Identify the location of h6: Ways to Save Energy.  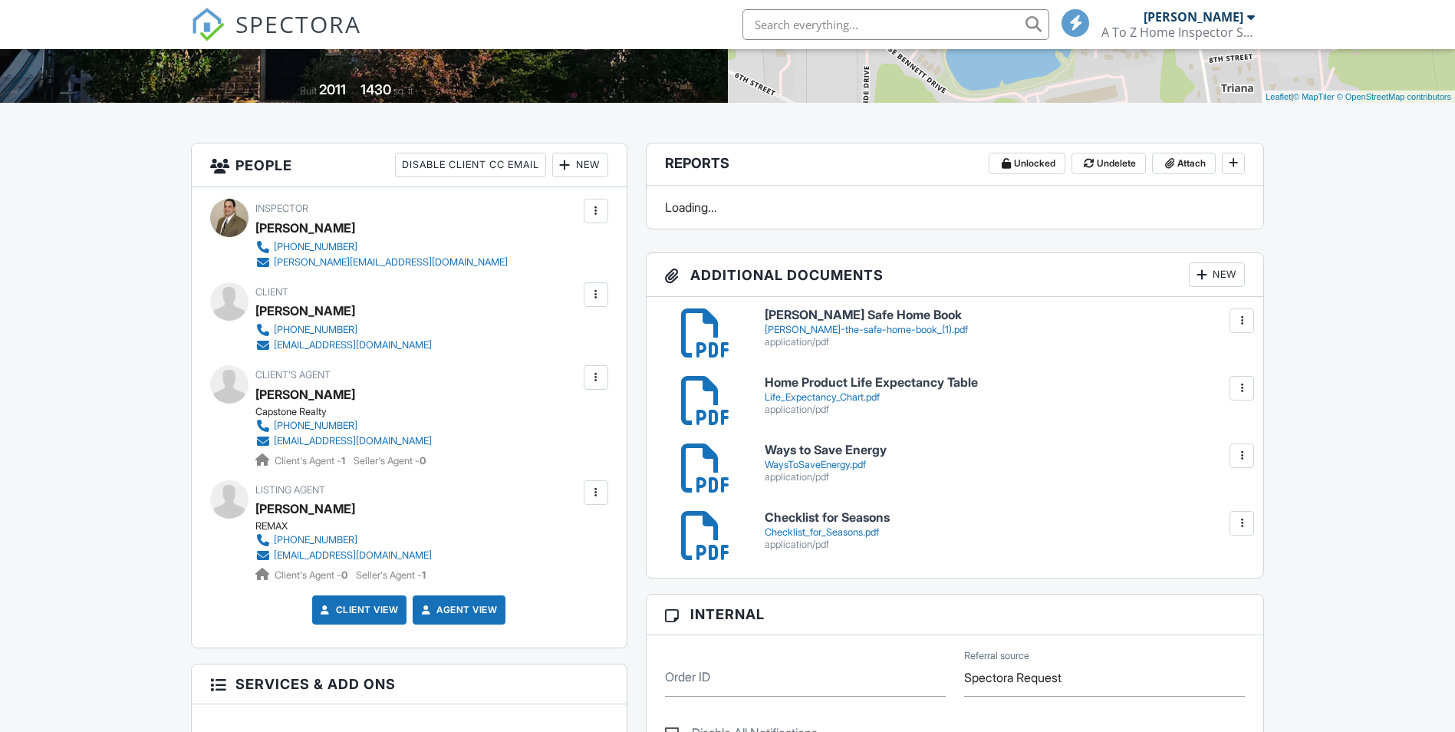
(1005, 450).